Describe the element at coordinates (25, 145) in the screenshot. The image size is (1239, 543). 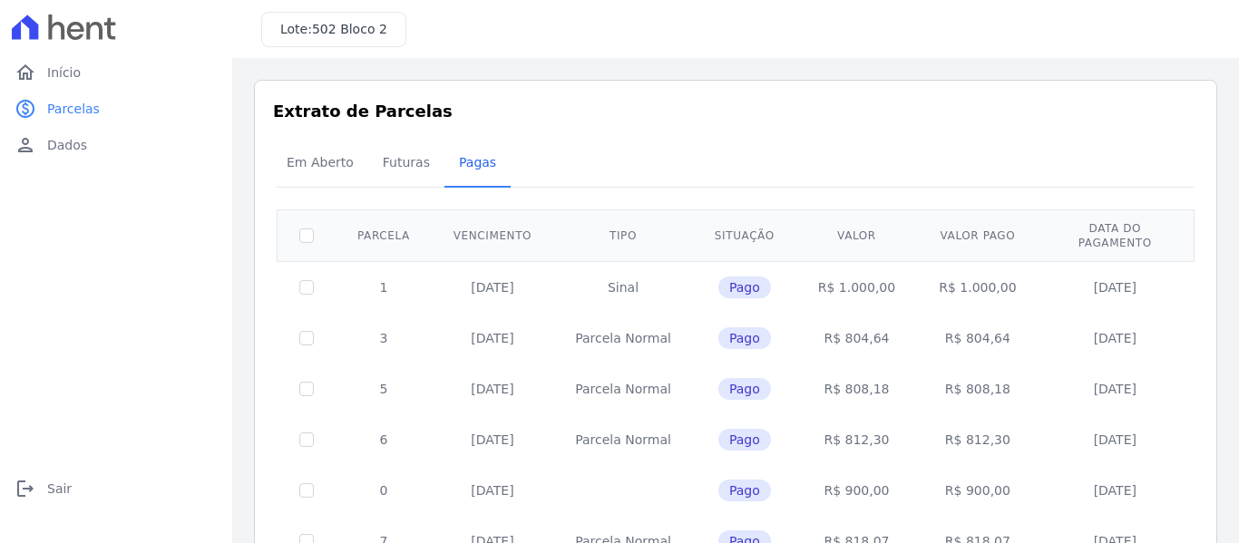
I see `i: person` at that location.